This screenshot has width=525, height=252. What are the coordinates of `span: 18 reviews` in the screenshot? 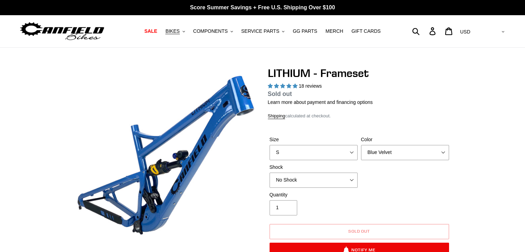 It's located at (310, 86).